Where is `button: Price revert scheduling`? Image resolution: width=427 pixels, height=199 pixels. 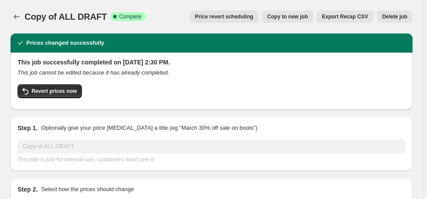 button: Price revert scheduling is located at coordinates (224, 17).